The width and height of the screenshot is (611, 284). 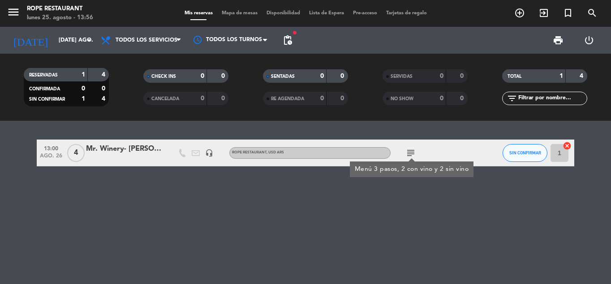 I want to click on span: ROPE RESTAURANT, so click(x=258, y=153).